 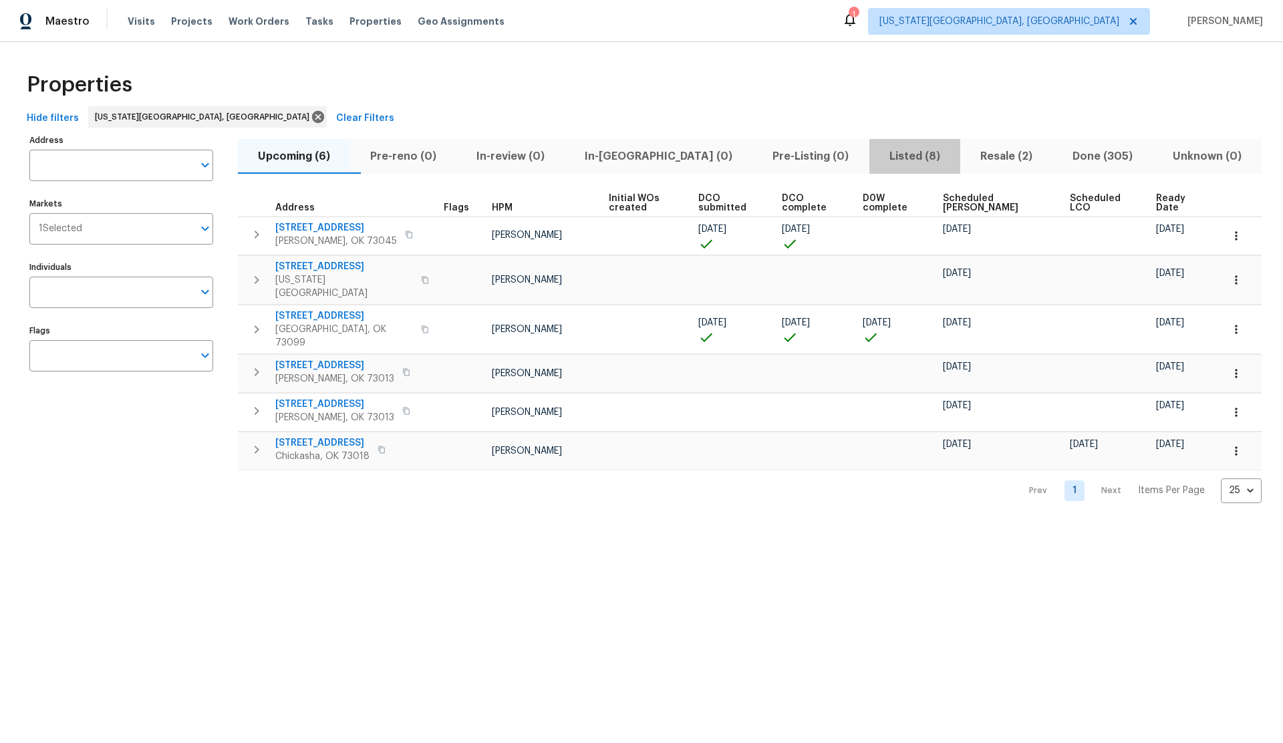 I want to click on span: Address, so click(x=295, y=208).